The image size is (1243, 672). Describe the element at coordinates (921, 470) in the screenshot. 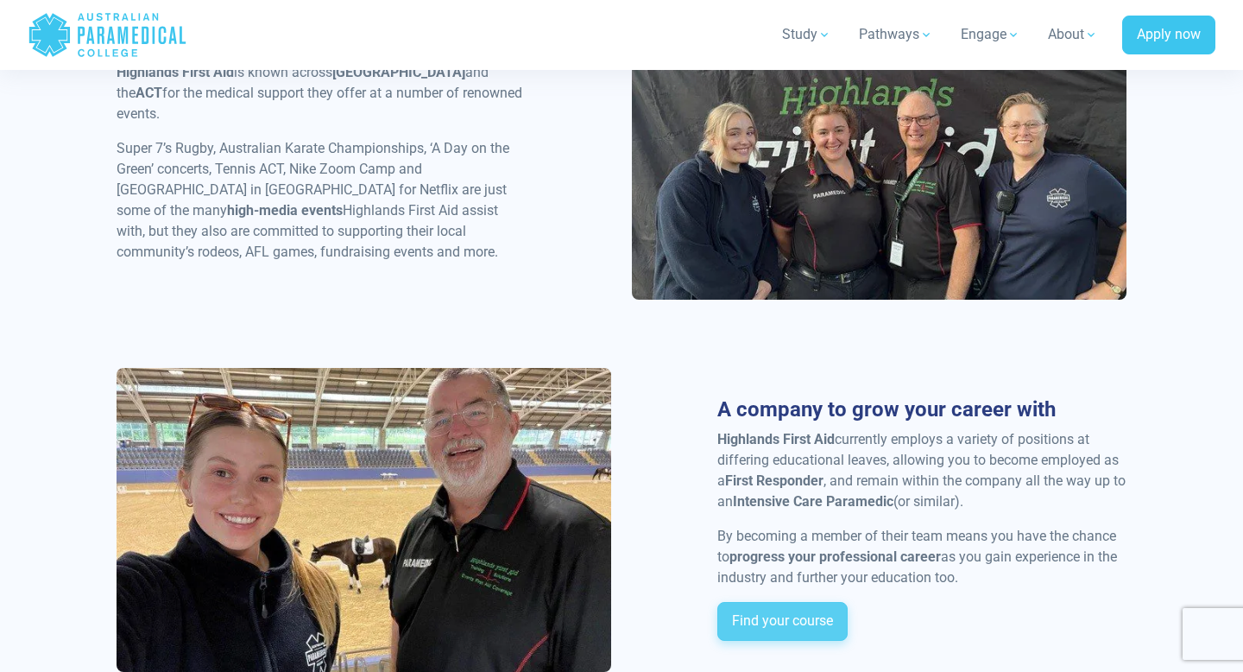

I see `p: currently employs a variety of positions at differing educational leaves, allowing you to become ...` at that location.